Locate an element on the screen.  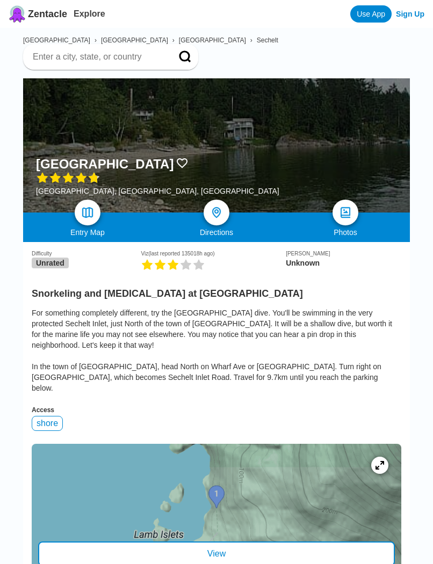
span: Zentacle is located at coordinates (47, 14).